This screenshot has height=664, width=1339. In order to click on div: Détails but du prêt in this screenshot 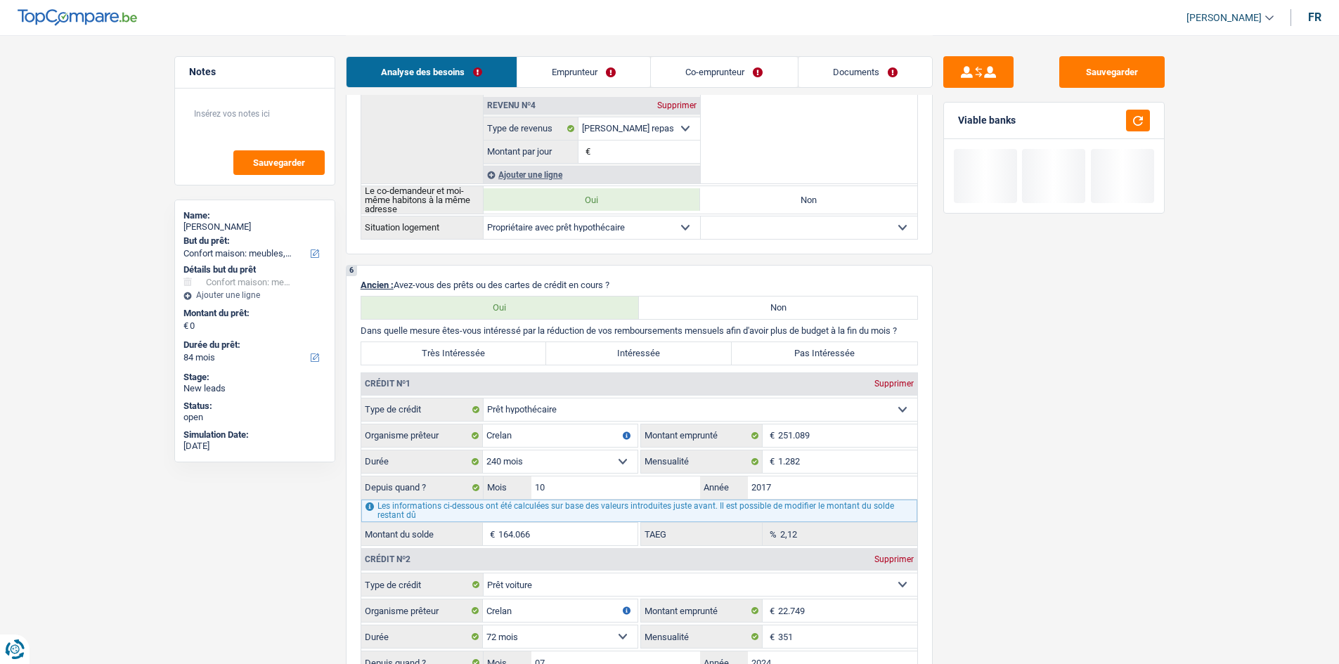, I will do `click(254, 270)`.